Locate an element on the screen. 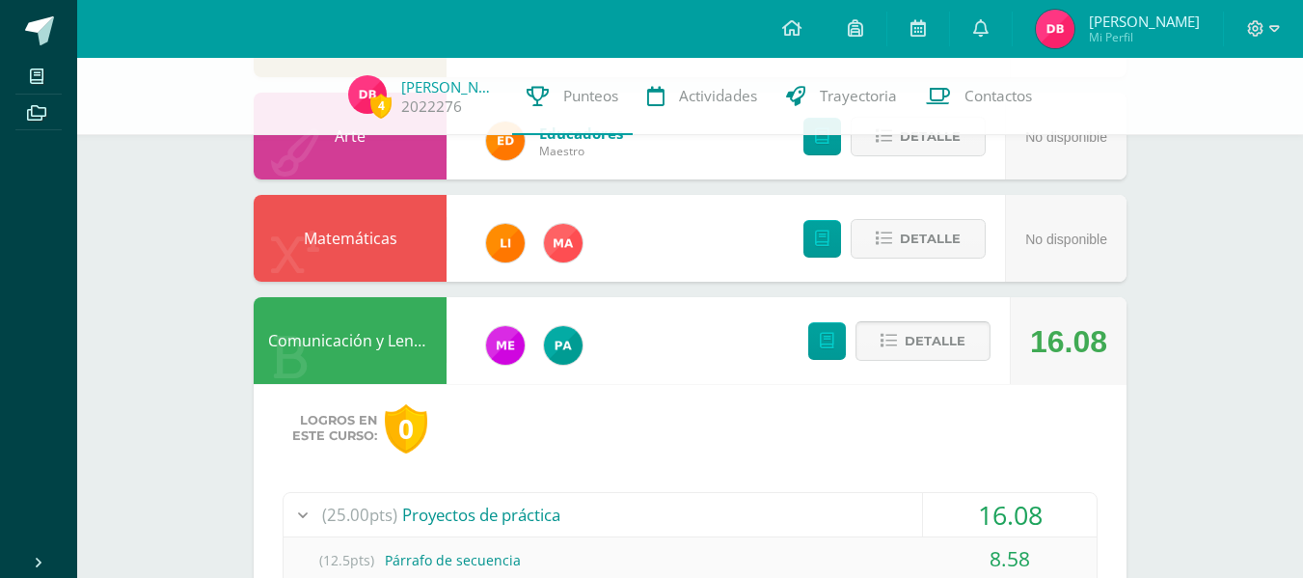 The image size is (1303, 578). span: Trayectoria is located at coordinates (859, 96).